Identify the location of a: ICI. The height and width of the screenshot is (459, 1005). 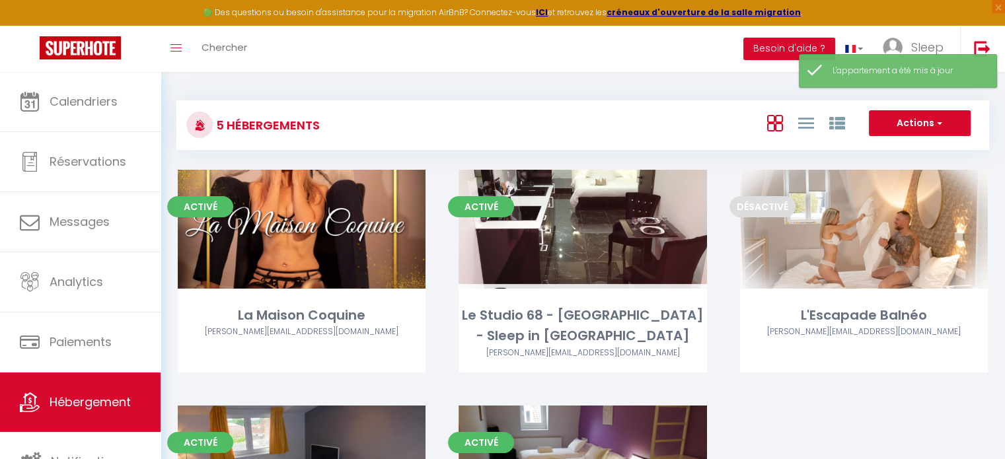
(542, 12).